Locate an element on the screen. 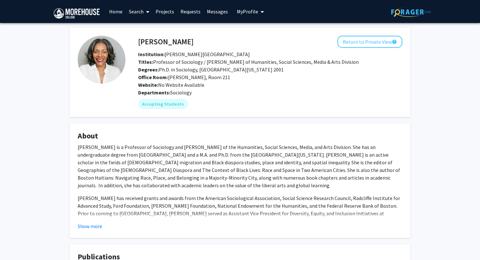 Image resolution: width=480 pixels, height=260 pixels. span: No Website Available is located at coordinates (171, 85).